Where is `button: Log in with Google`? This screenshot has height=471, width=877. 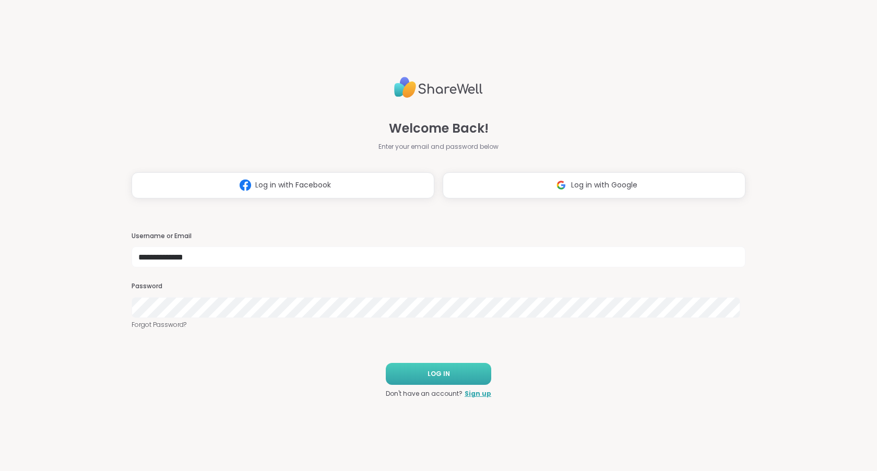
button: Log in with Google is located at coordinates (594, 185).